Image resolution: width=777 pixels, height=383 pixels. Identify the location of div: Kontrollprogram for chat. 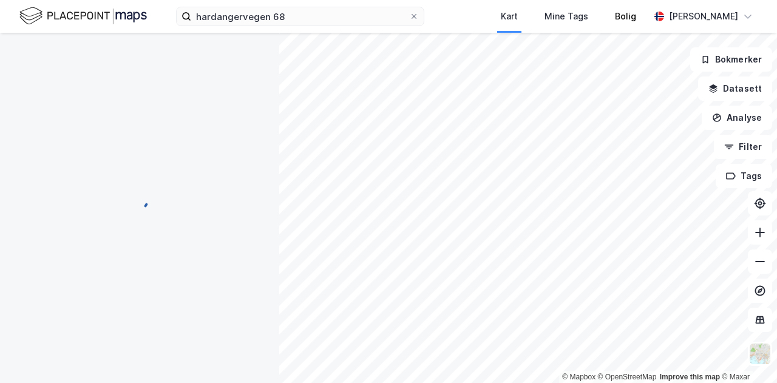
(746, 354).